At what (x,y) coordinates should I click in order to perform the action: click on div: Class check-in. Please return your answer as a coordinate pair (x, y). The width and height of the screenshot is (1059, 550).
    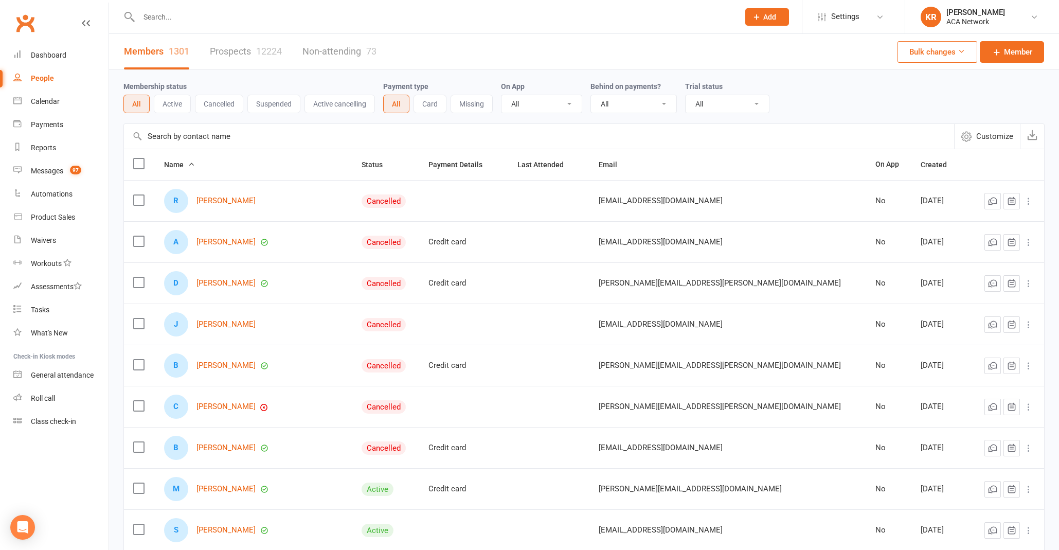
    Looking at the image, I should click on (53, 421).